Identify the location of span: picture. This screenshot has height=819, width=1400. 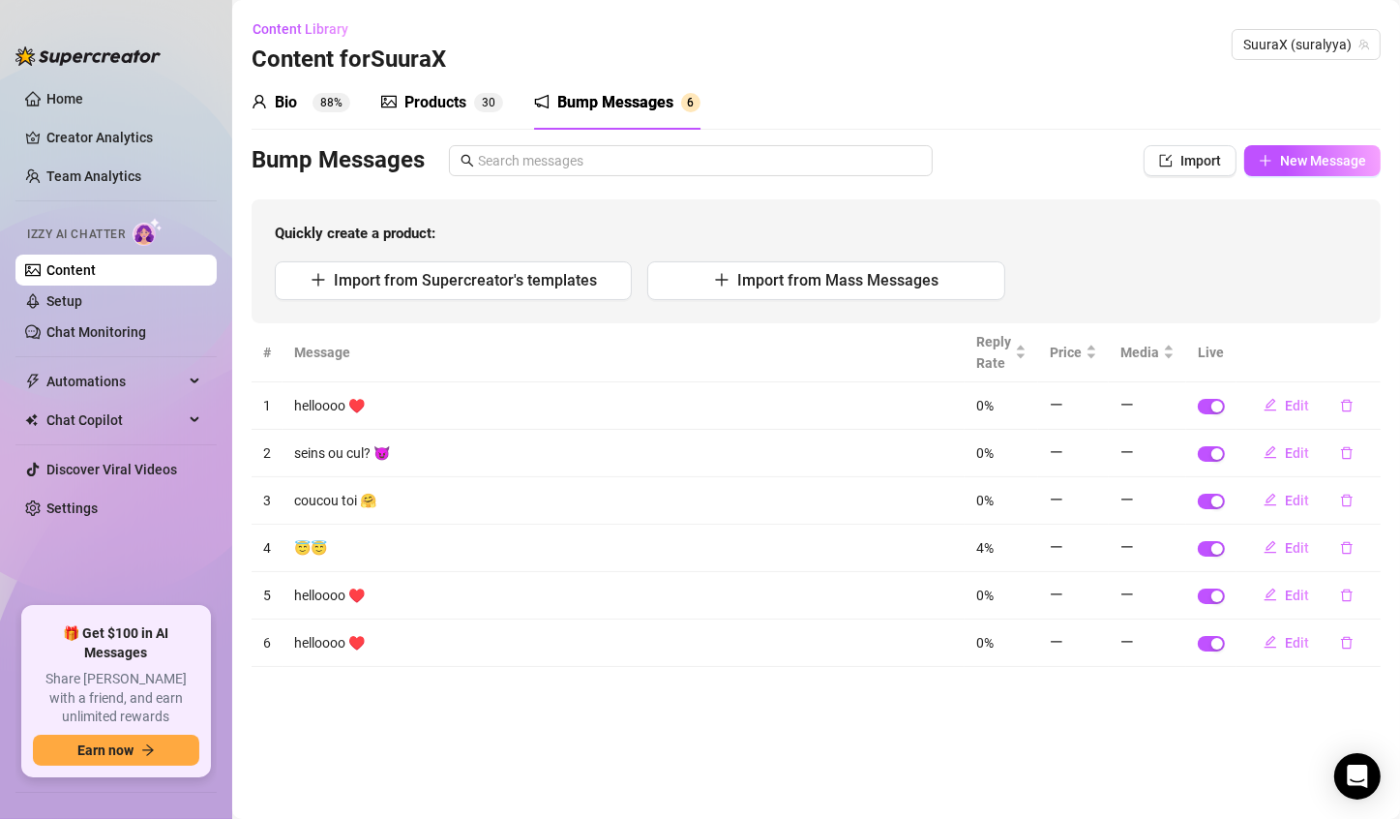
(389, 102).